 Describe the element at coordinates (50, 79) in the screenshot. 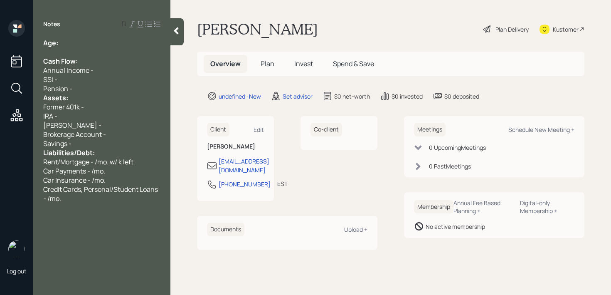

I see `span: SSI -` at that location.